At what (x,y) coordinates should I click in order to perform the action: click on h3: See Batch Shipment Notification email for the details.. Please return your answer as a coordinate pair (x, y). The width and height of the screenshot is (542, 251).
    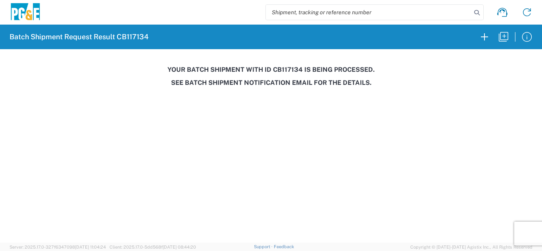
    Looking at the image, I should click on (271, 83).